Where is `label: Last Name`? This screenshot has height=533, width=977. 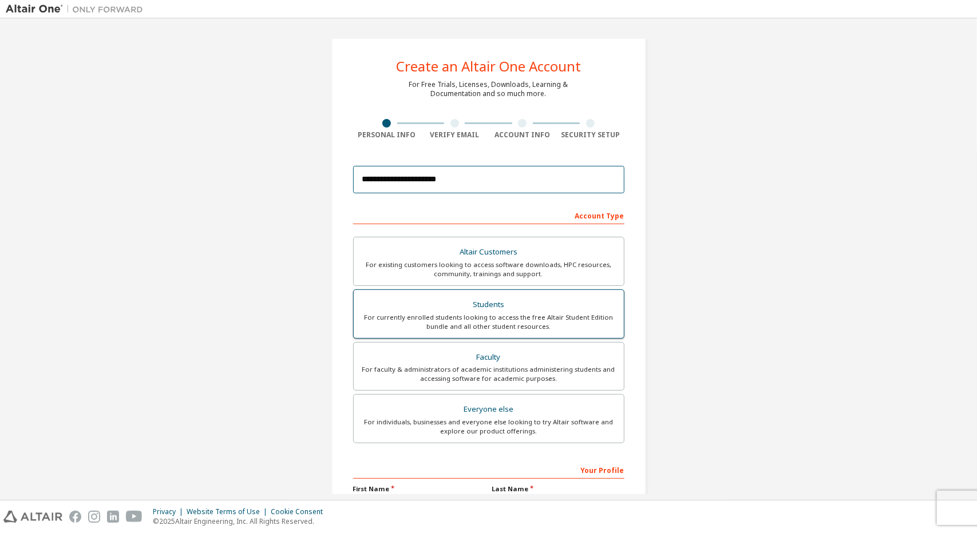
label: Last Name is located at coordinates (558, 489).